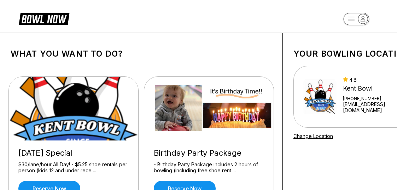  I want to click on img: Kent Bowl, so click(319, 97).